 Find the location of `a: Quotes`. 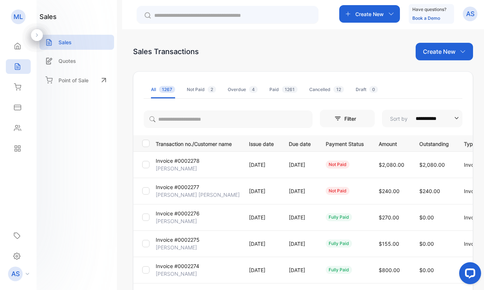

a: Quotes is located at coordinates (77, 61).